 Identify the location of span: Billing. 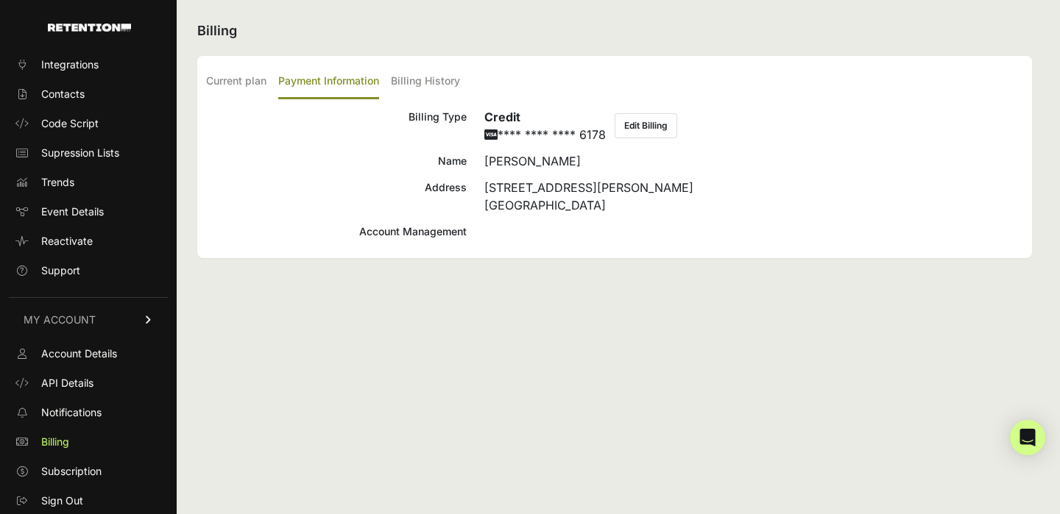
(55, 442).